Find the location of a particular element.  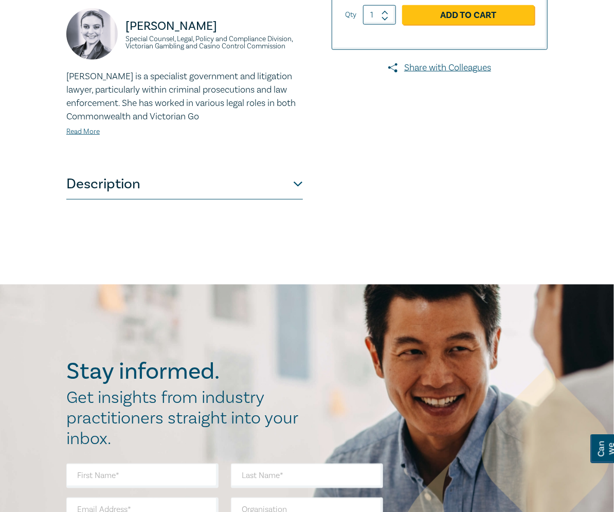

small: Special Counsel, Legal, Policy and Compliance Division, Victorian Gambling and Casino Control Com... is located at coordinates (214, 43).